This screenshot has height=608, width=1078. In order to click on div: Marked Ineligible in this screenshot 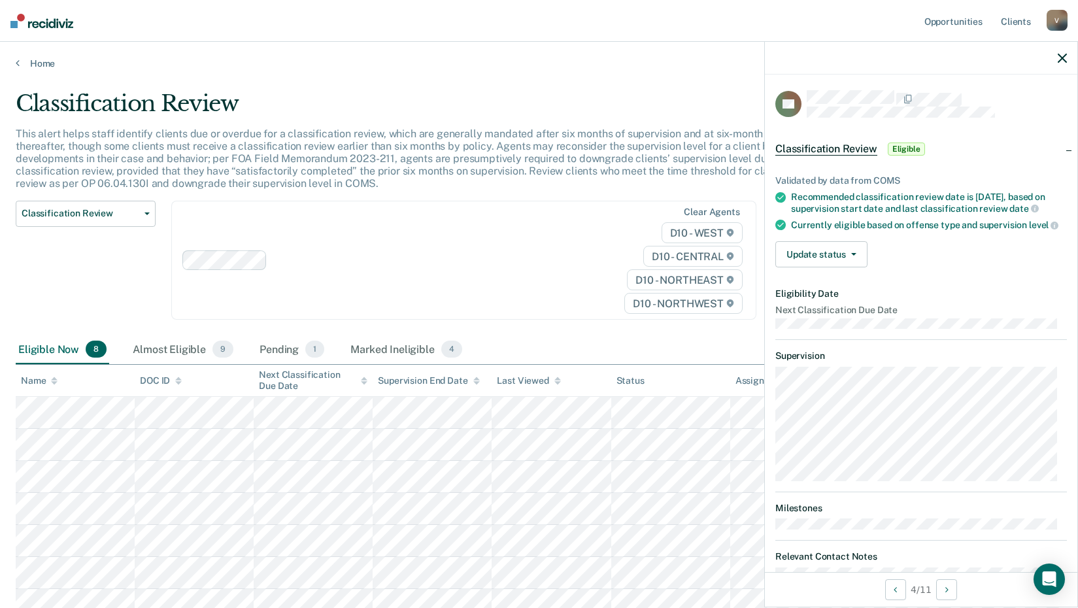, I will do `click(406, 350)`.